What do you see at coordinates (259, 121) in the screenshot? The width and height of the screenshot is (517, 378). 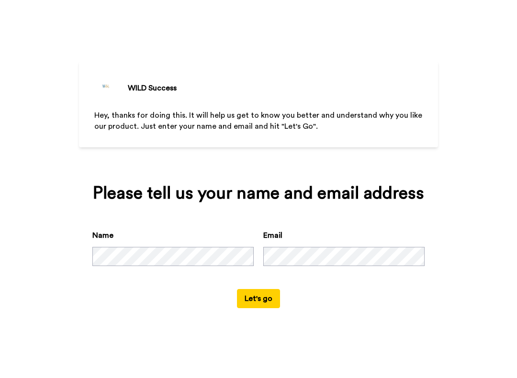 I see `span: Hey, thanks for doing this. It will help us get to know you better and understand why you like ou...` at bounding box center [259, 121].